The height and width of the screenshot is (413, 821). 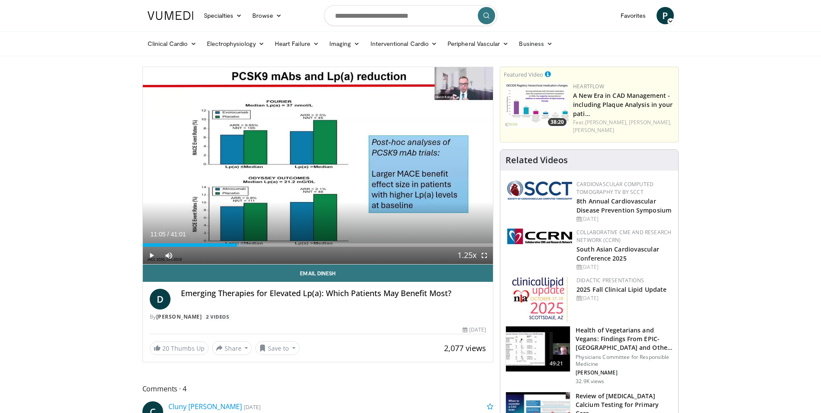 What do you see at coordinates (538, 349) in the screenshot?
I see `img: 606f2b51-b844-428b-aa21-8c0c72d5a896.150x105_q85_crop-smart_upscale.jpg` at bounding box center [538, 349].